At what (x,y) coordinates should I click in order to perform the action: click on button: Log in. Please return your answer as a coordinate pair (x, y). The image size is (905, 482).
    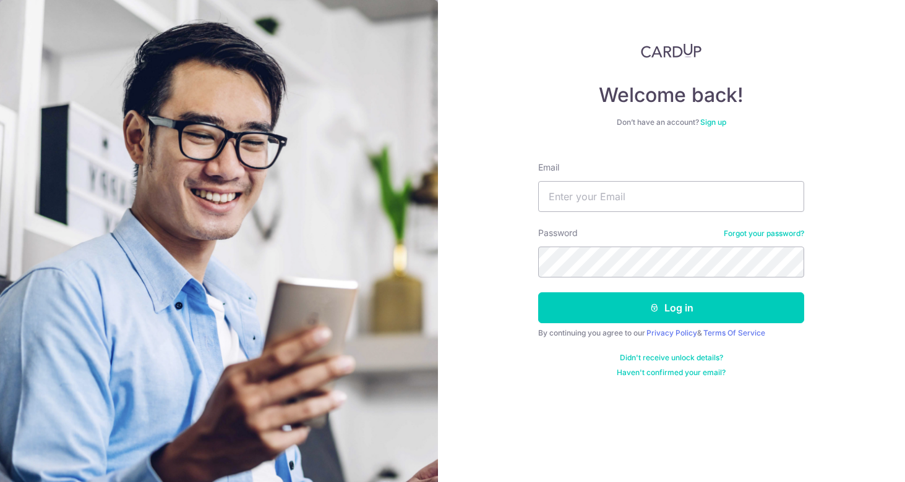
    Looking at the image, I should click on (671, 308).